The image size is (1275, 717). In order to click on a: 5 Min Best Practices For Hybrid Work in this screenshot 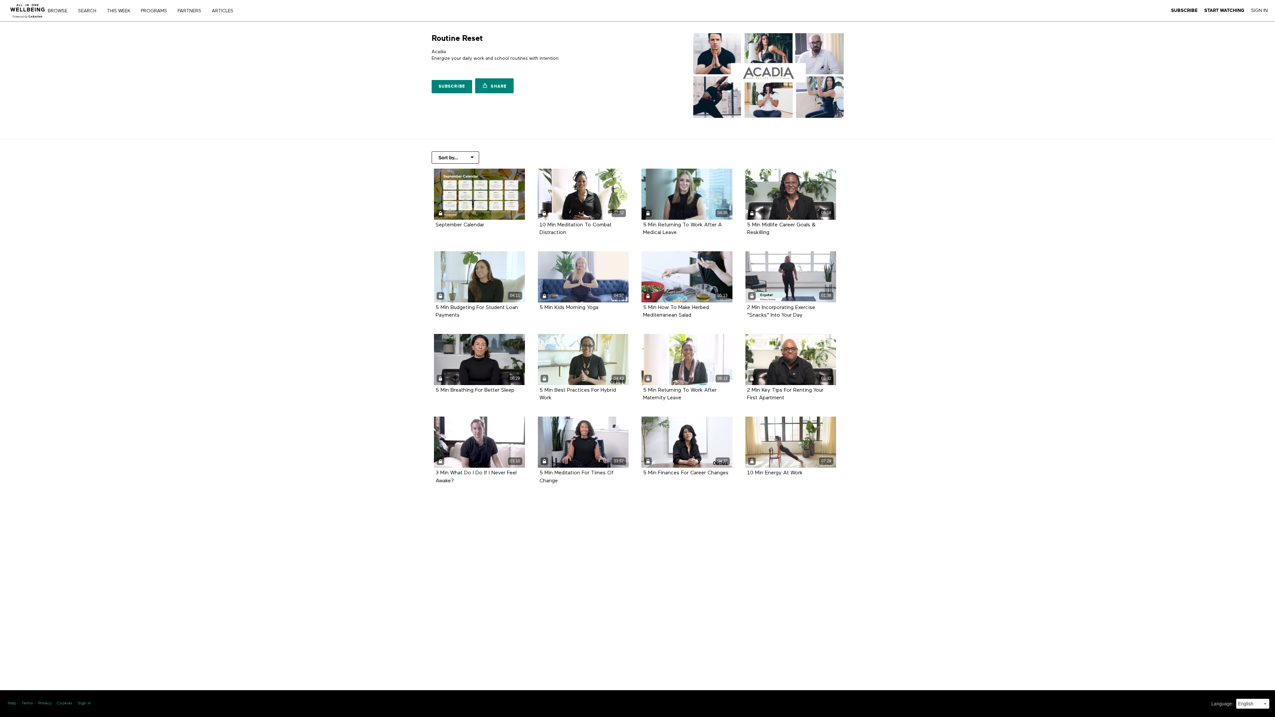, I will do `click(578, 394)`.